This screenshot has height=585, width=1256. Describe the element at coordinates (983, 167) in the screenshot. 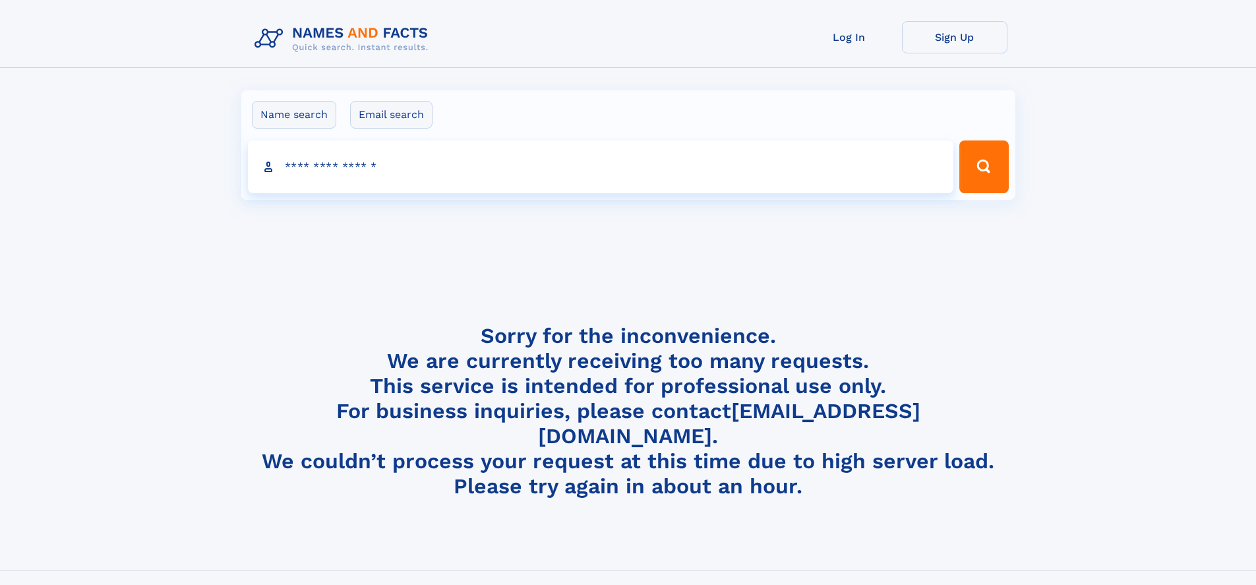

I see `button: Search Button` at that location.